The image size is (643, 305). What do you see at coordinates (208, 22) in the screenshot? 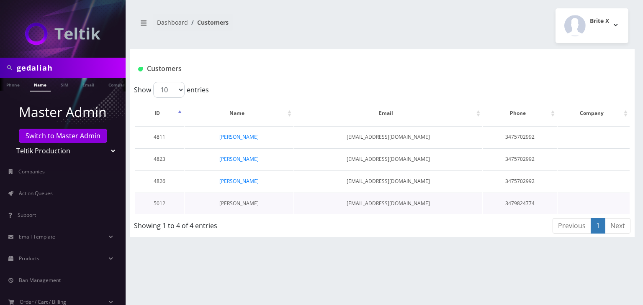
I see `li: Customers` at bounding box center [208, 22].